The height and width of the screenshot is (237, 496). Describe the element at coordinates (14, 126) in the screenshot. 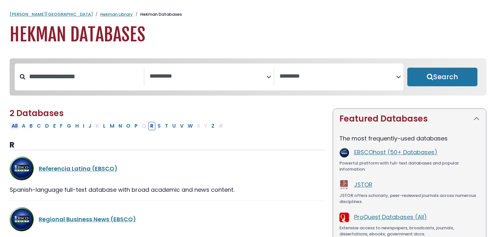

I see `button: All` at that location.